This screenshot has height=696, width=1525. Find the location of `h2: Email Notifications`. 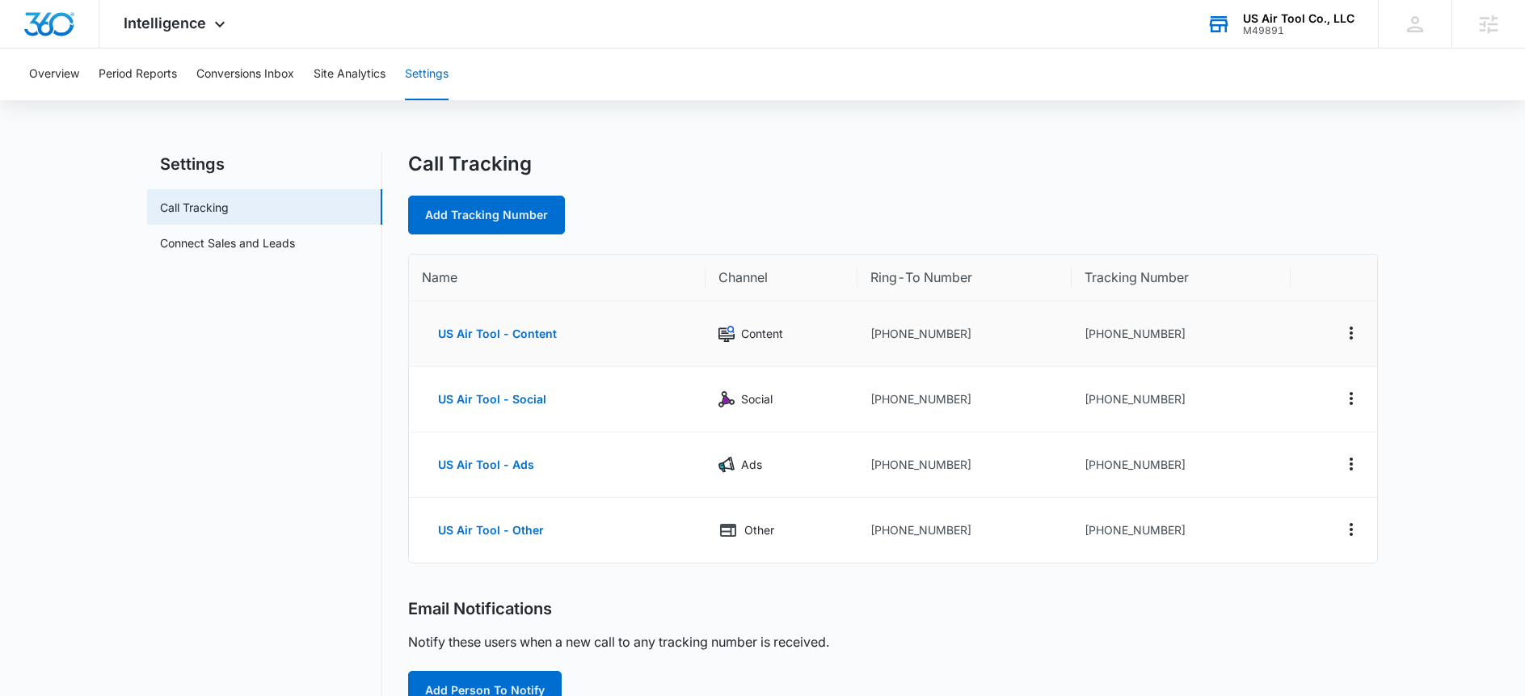

h2: Email Notifications is located at coordinates (480, 608).